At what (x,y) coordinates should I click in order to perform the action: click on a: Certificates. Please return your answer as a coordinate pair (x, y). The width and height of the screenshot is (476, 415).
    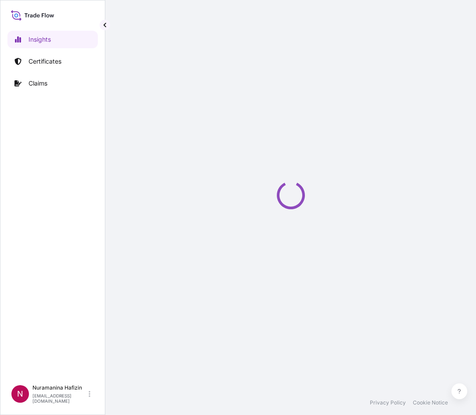
    Looking at the image, I should click on (53, 61).